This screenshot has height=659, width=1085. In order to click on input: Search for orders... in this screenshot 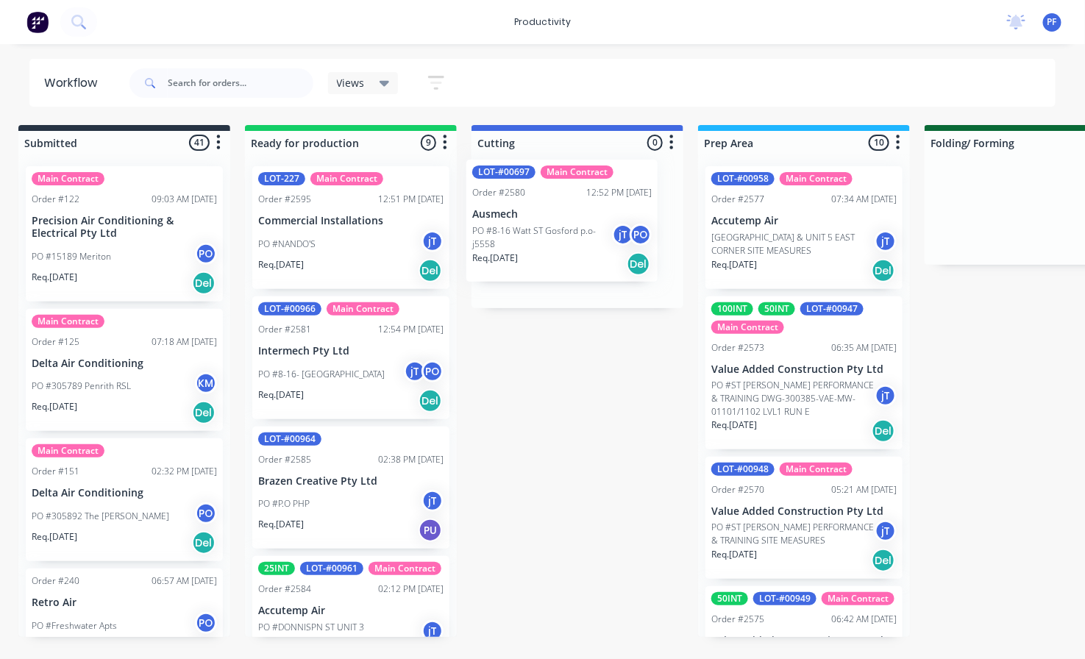, I will do `click(241, 83)`.